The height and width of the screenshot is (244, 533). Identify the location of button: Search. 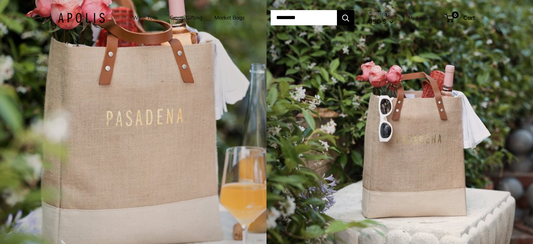
(346, 18).